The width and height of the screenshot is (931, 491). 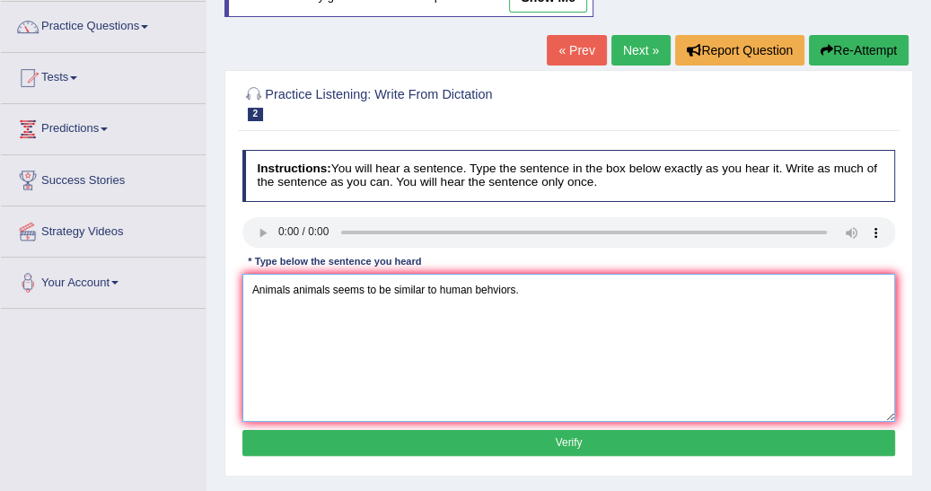 What do you see at coordinates (103, 75) in the screenshot?
I see `a: Tests` at bounding box center [103, 75].